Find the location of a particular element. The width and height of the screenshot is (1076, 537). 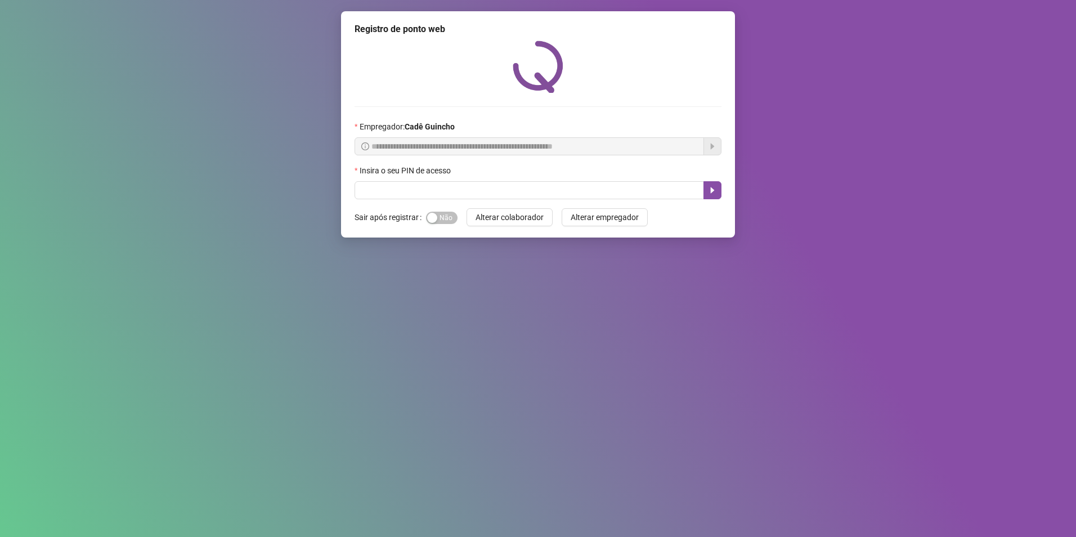

button: Alterar empregador is located at coordinates (604, 217).